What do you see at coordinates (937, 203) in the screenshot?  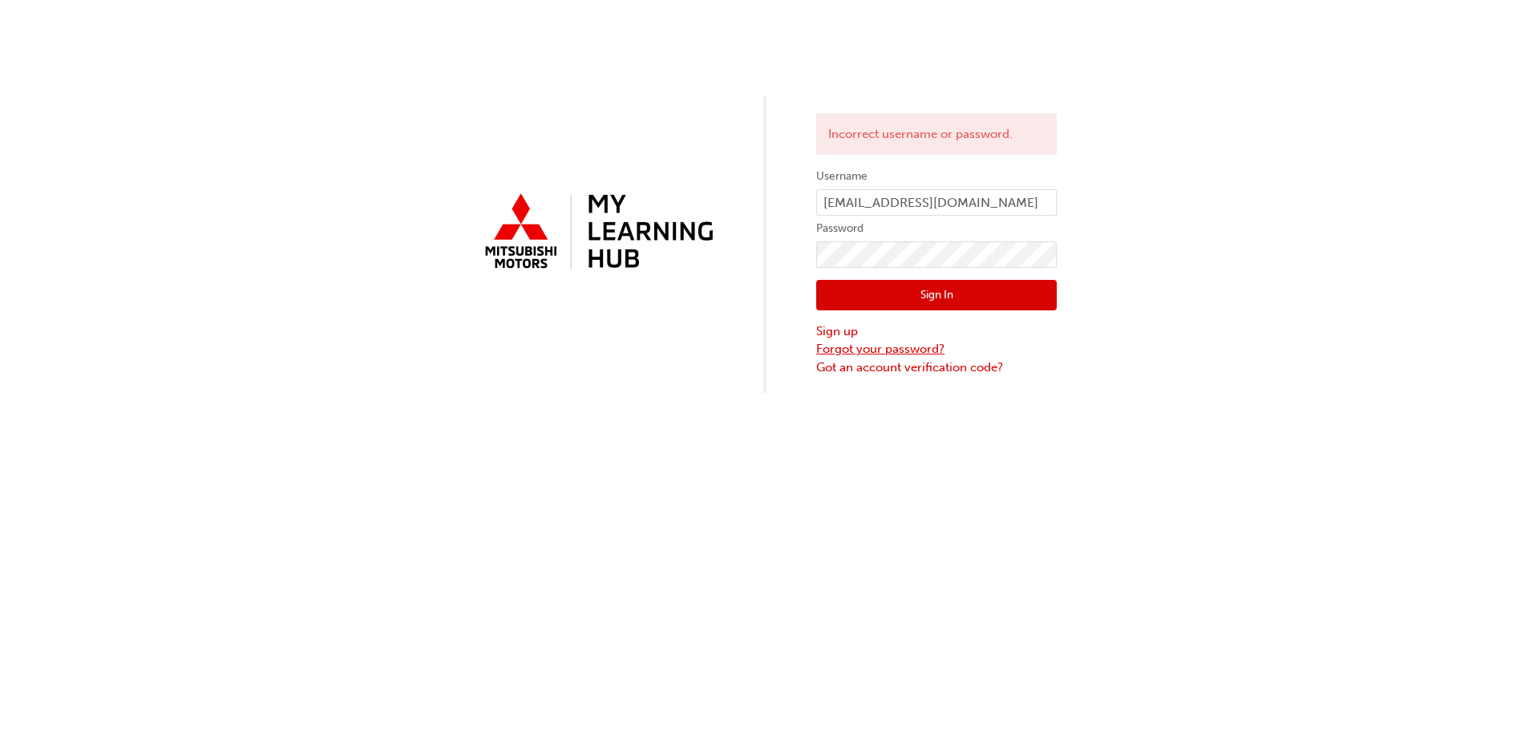 I see `input: Username` at bounding box center [937, 203].